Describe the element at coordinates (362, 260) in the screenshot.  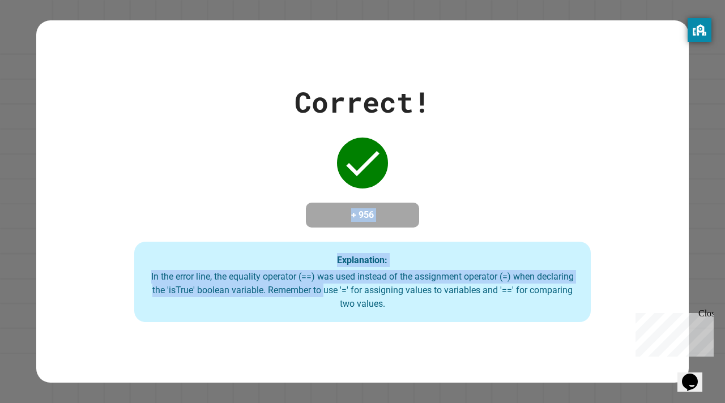
I see `strong: Explanation:` at that location.